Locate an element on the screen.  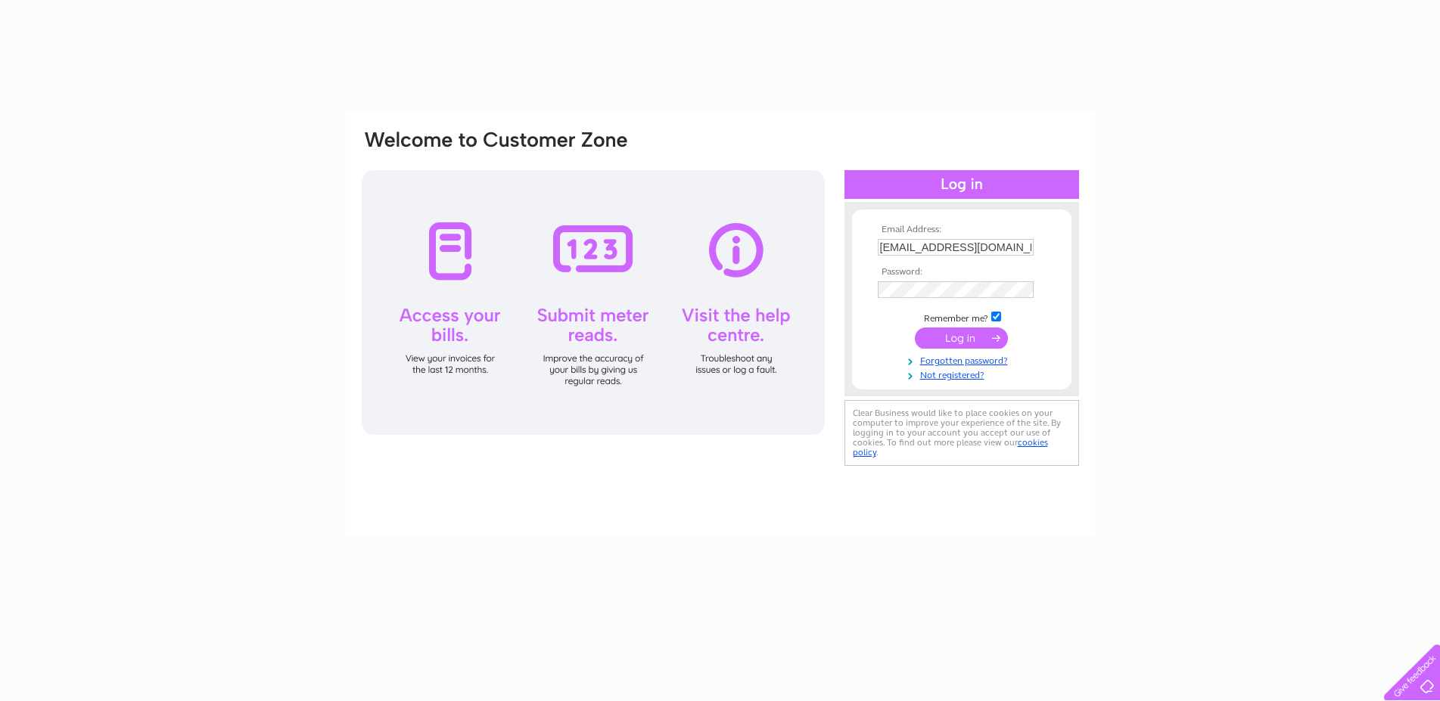
a: Forgotten password? is located at coordinates (963, 359).